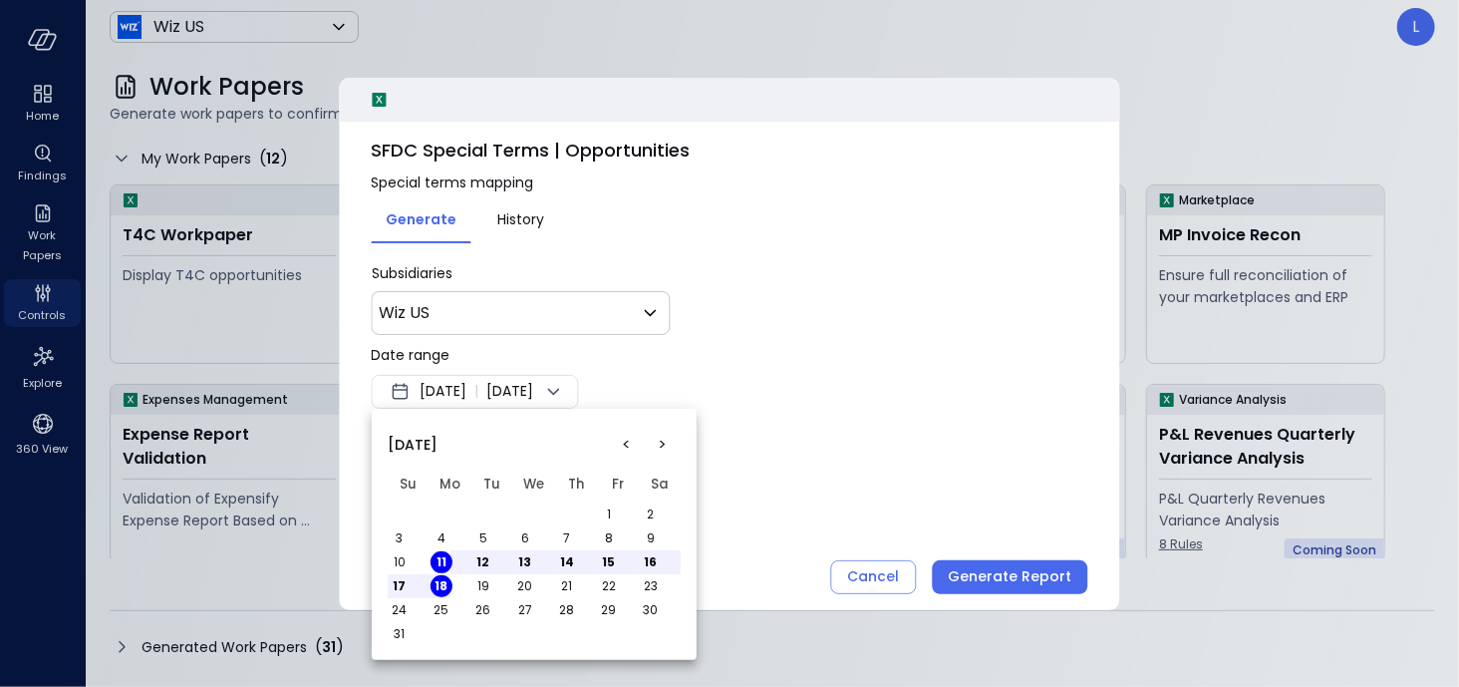  I want to click on button: Wednesday, August 20th, 2025, so click(525, 586).